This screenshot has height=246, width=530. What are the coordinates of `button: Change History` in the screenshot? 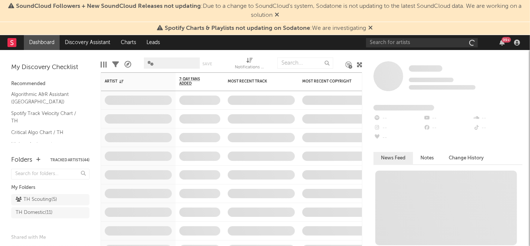 It's located at (467, 158).